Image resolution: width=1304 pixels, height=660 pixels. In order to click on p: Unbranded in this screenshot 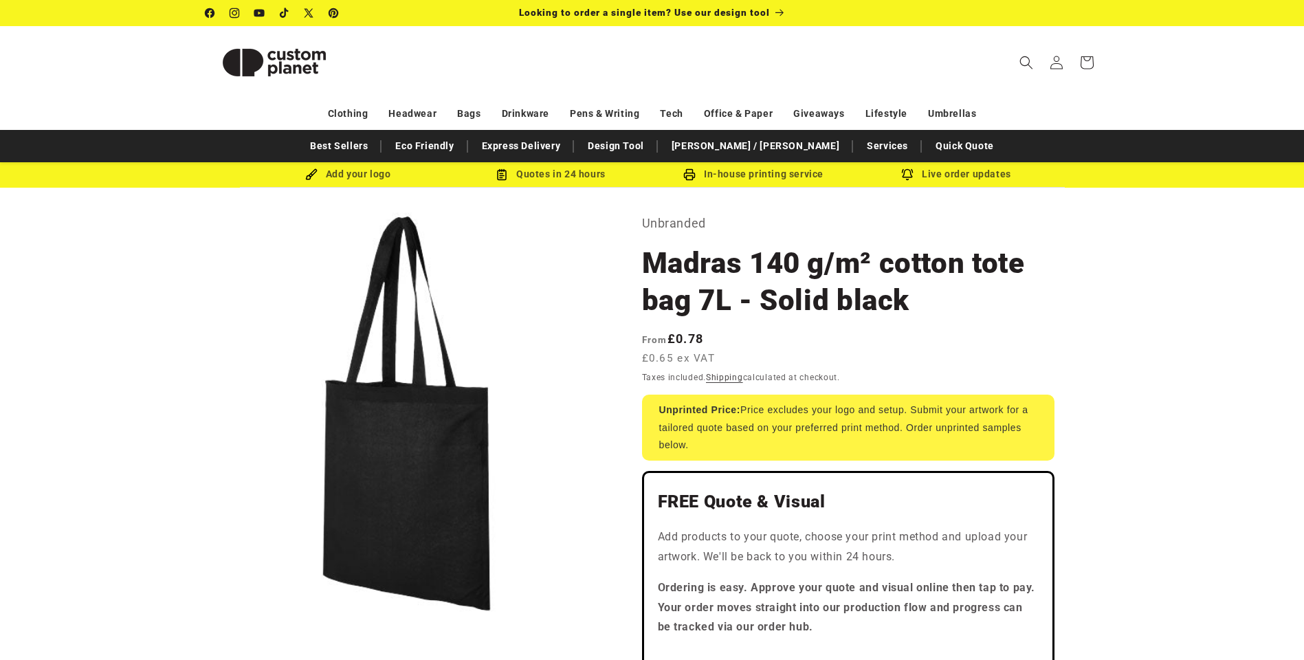, I will do `click(848, 223)`.